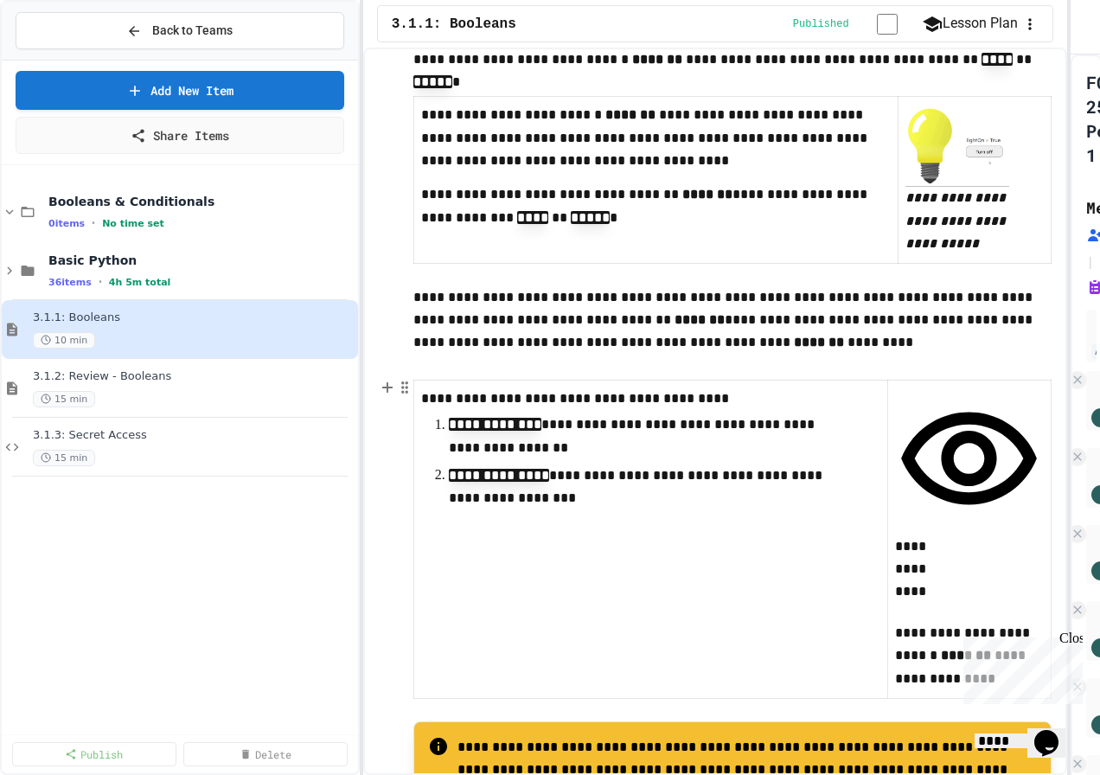 The width and height of the screenshot is (1100, 775). Describe the element at coordinates (888, 24) in the screenshot. I see `input: publish toggle` at that location.